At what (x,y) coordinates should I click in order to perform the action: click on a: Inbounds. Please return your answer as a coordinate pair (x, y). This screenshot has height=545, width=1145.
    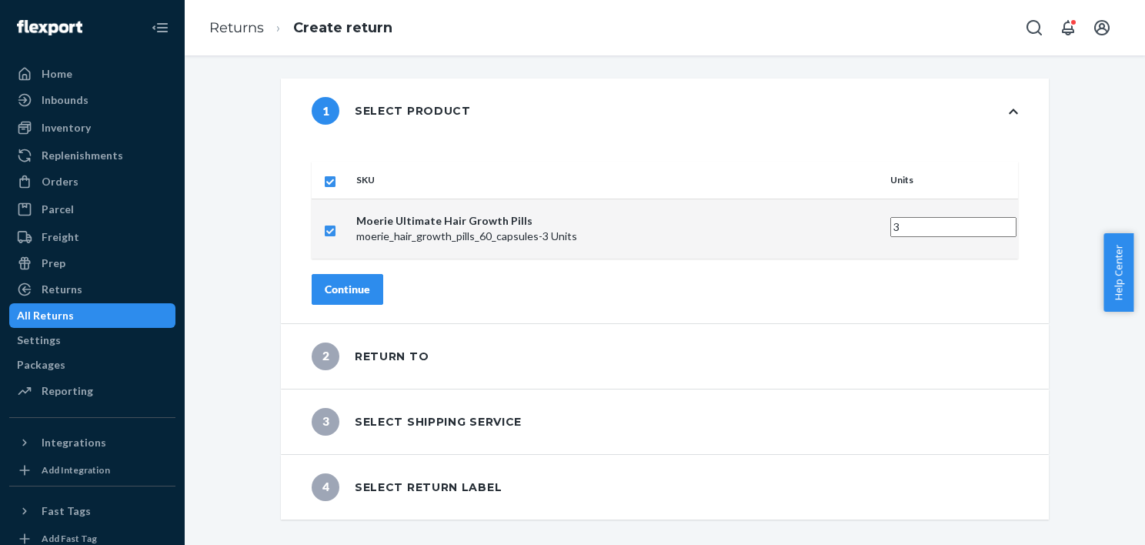
    Looking at the image, I should click on (92, 100).